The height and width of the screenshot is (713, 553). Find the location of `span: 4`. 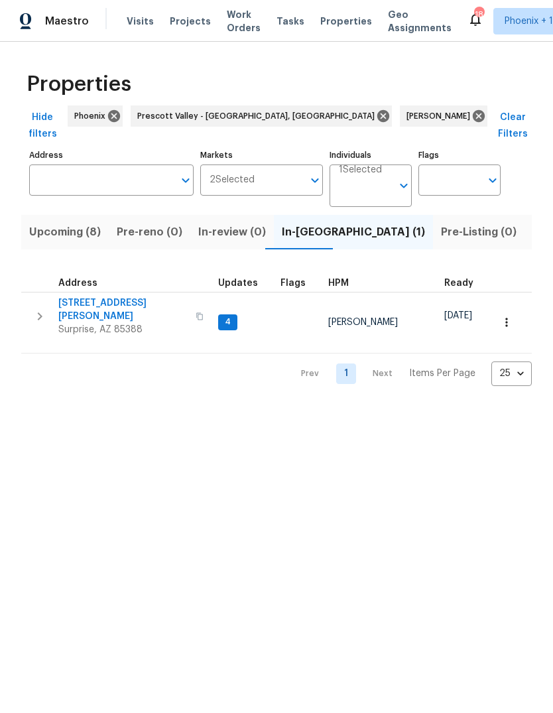

span: 4 is located at coordinates (227, 322).